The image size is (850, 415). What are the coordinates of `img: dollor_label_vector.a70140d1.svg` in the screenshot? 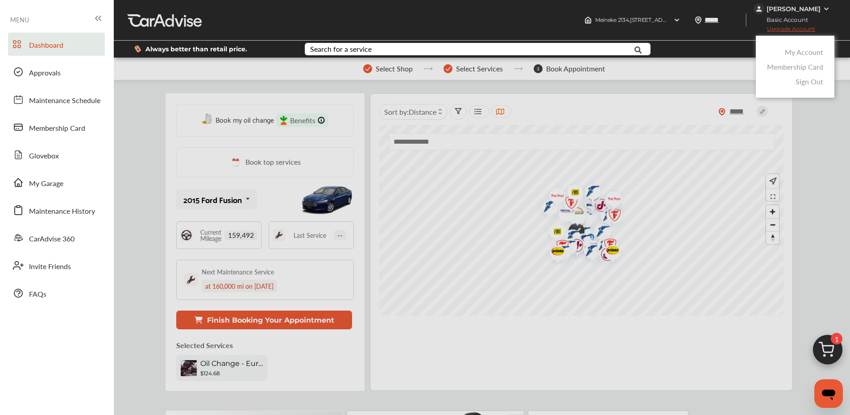 It's located at (137, 49).